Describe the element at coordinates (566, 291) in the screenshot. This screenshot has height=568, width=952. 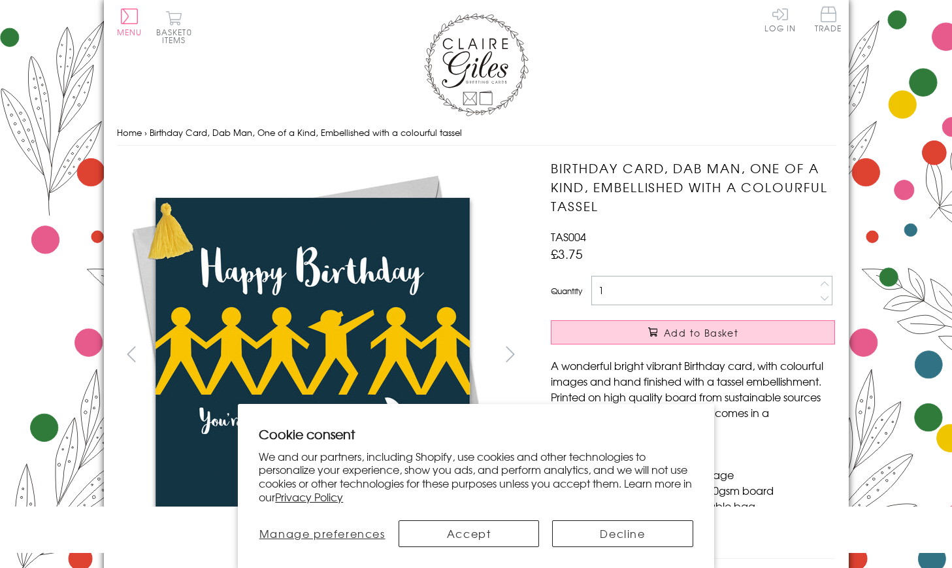
I see `label: Quantity` at that location.